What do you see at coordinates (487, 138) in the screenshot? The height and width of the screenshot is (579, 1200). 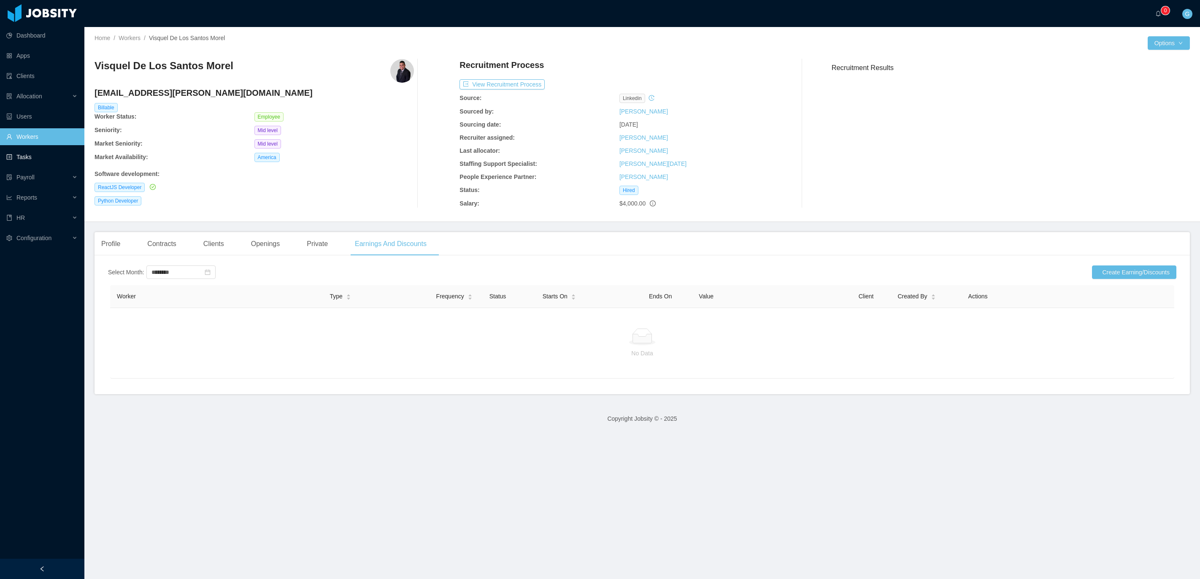 I see `b: Recruiter assigned:` at bounding box center [487, 138].